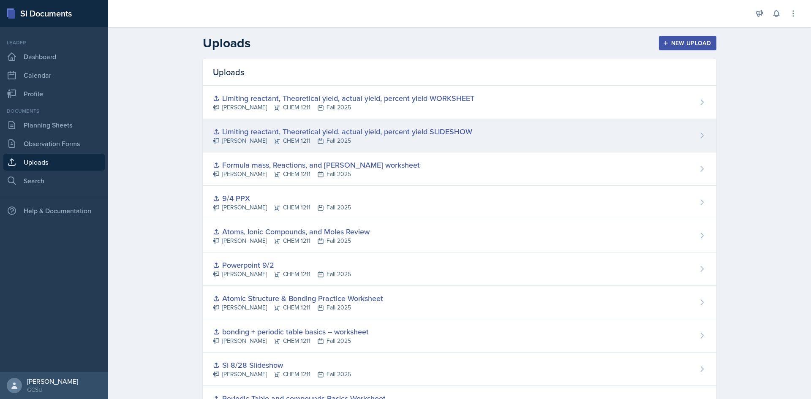 The image size is (811, 399). What do you see at coordinates (54, 162) in the screenshot?
I see `a: Uploads` at bounding box center [54, 162].